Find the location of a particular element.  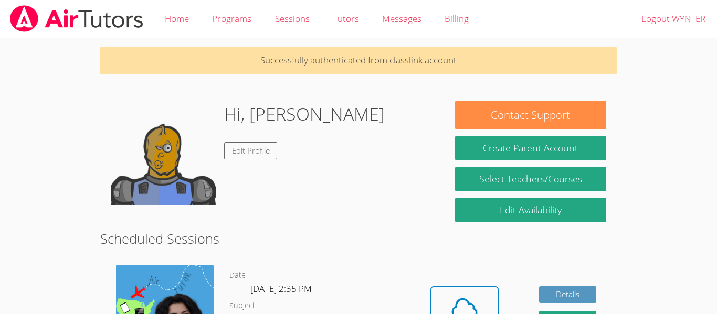

button: Create Parent Account is located at coordinates (531, 148).